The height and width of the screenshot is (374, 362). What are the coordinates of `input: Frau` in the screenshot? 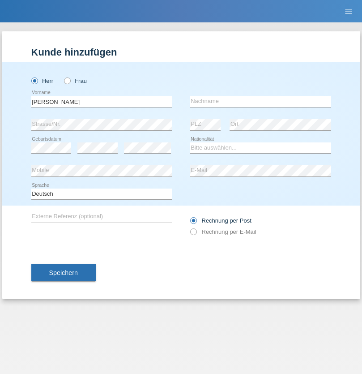 It's located at (67, 80).